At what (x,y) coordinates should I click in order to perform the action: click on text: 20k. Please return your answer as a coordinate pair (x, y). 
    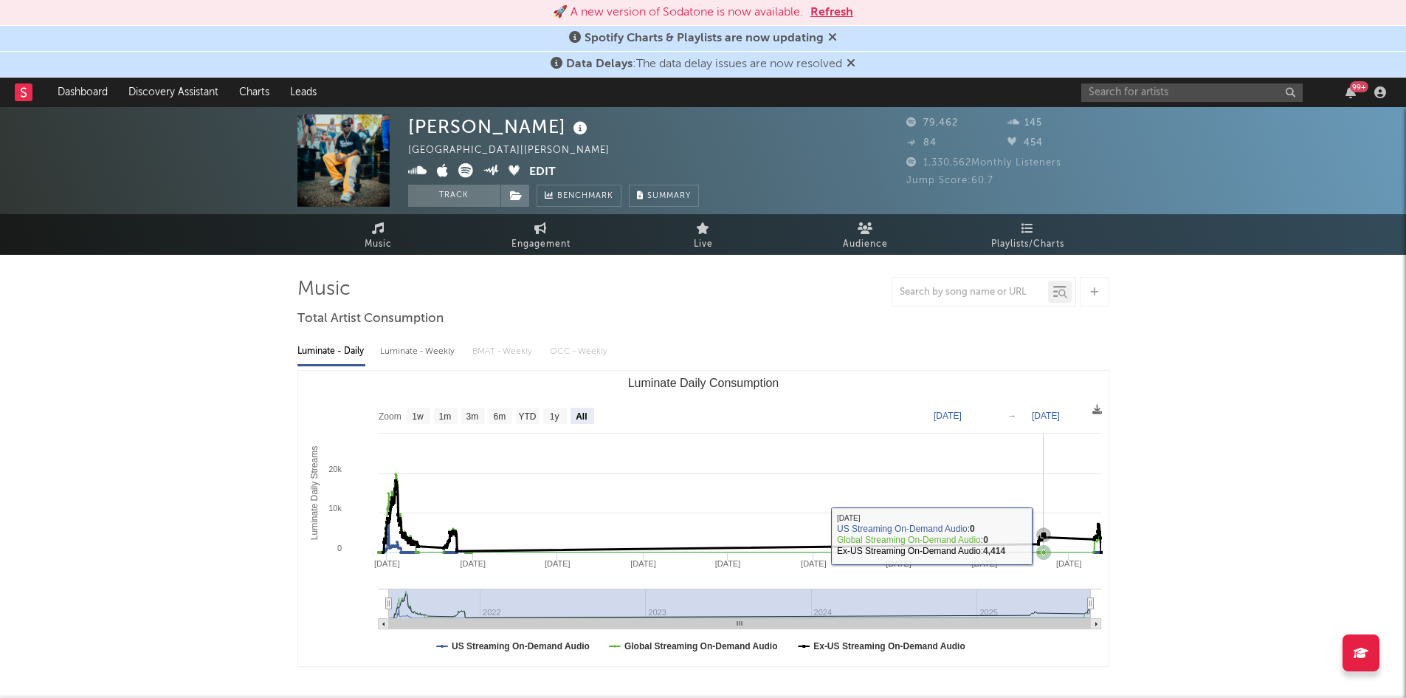
    Looking at the image, I should click on (335, 469).